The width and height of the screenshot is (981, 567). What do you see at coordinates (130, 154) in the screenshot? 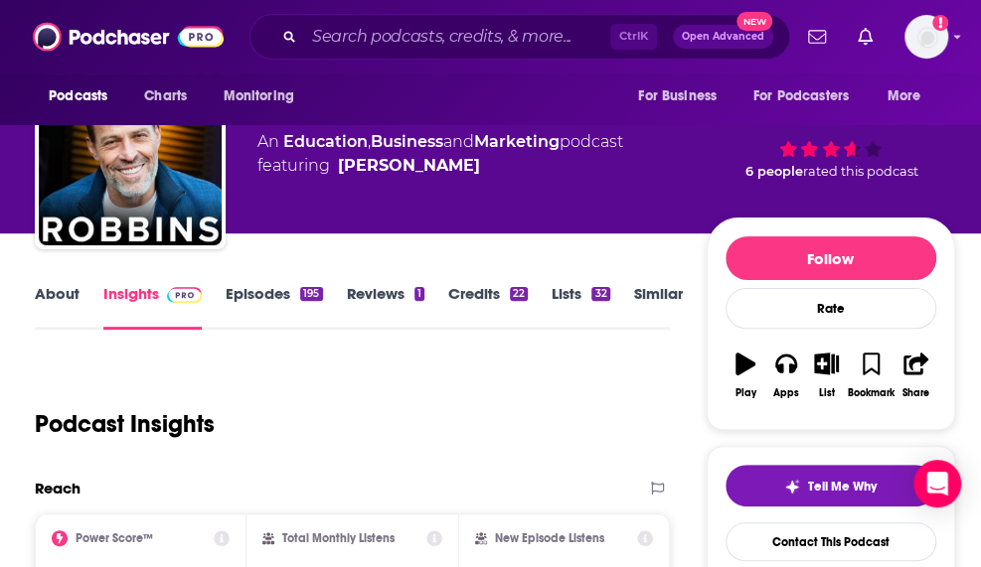
I see `a: The Tony Robbins Podcast` at bounding box center [130, 154].